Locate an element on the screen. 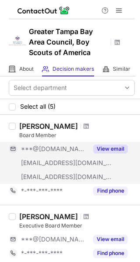  span: About is located at coordinates (26, 69).